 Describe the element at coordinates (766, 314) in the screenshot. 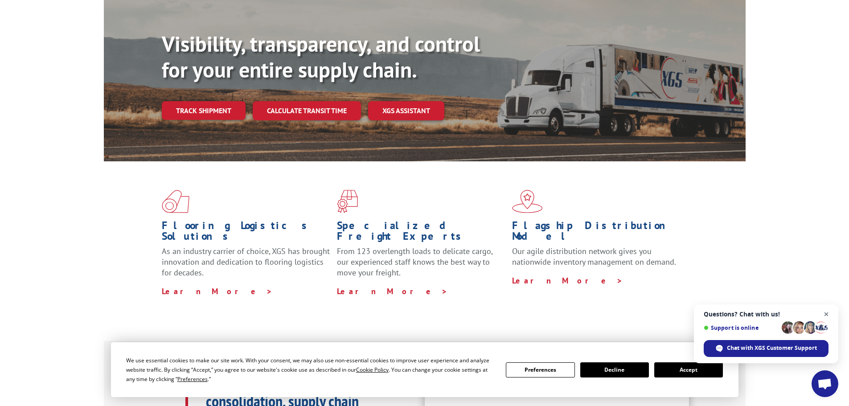

I see `span: Questions? Chat with us!` at that location.